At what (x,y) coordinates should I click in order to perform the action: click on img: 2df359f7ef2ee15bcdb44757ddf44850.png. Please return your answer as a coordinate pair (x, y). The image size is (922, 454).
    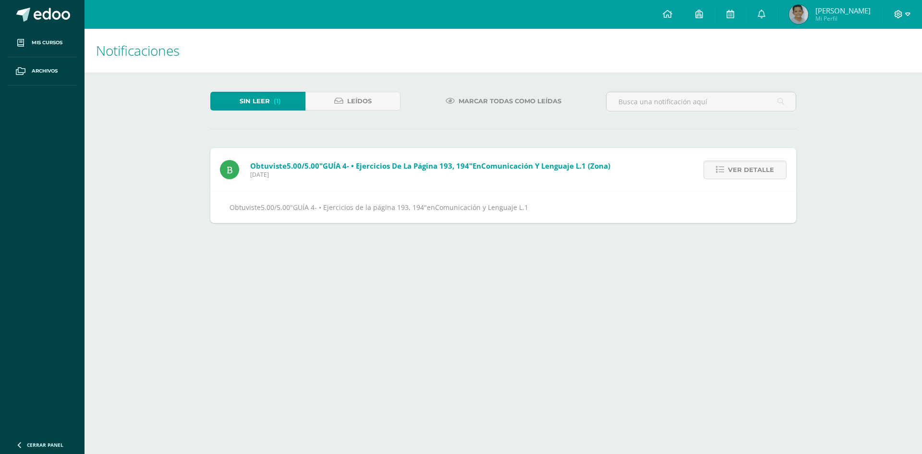
    Looking at the image, I should click on (799, 14).